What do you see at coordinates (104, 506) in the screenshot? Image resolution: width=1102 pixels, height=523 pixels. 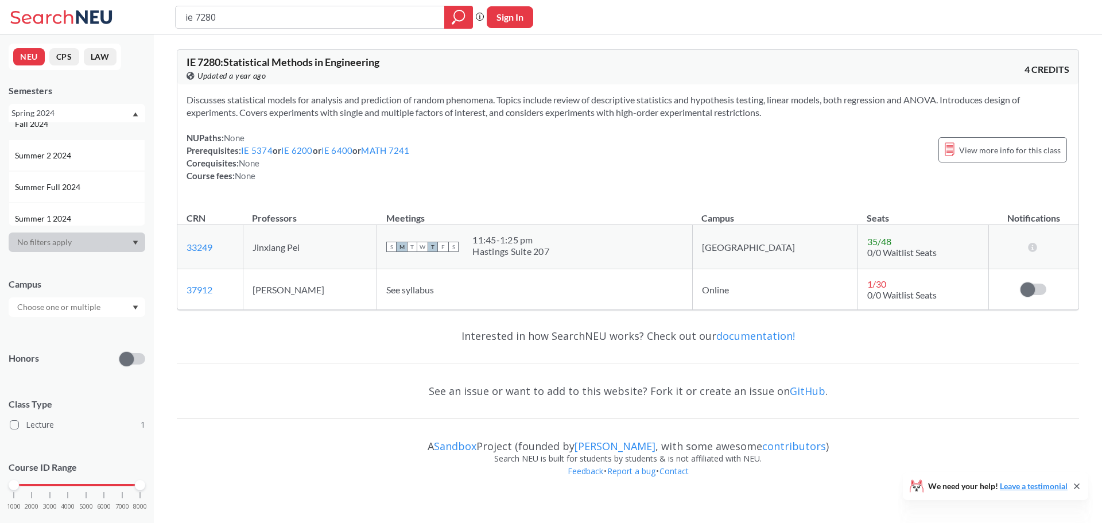 I see `span: 6000` at bounding box center [104, 506].